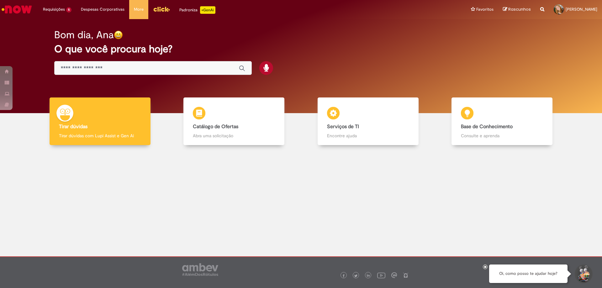 This screenshot has width=602, height=288. What do you see at coordinates (301, 49) in the screenshot?
I see `h2: O que você procura hoje?` at bounding box center [301, 49].